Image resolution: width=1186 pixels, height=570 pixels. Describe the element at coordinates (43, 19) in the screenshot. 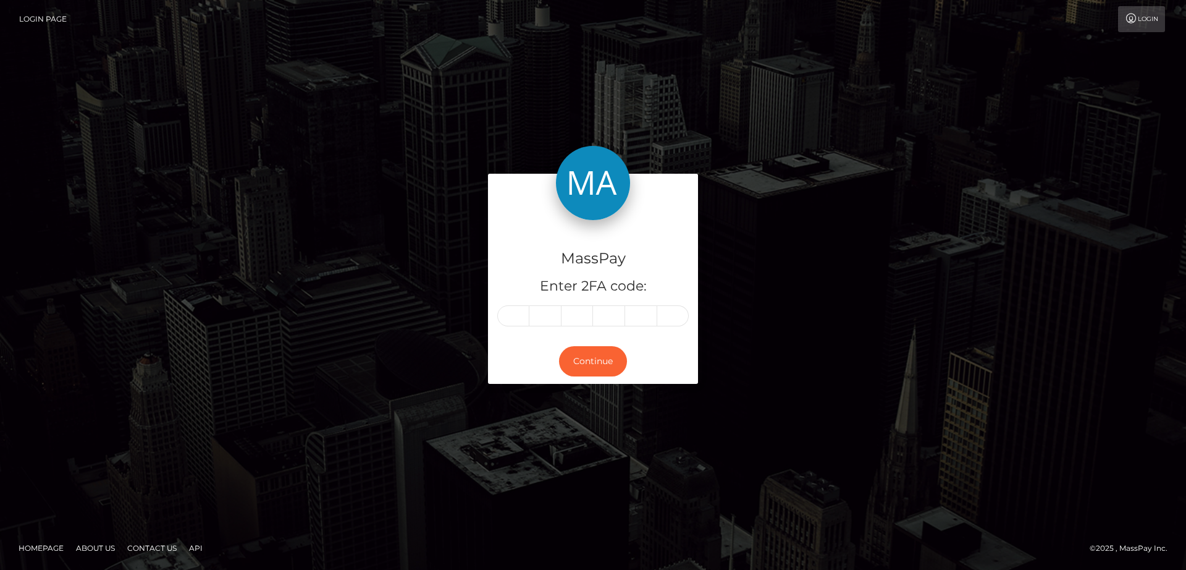

I see `a: Login Page` at that location.